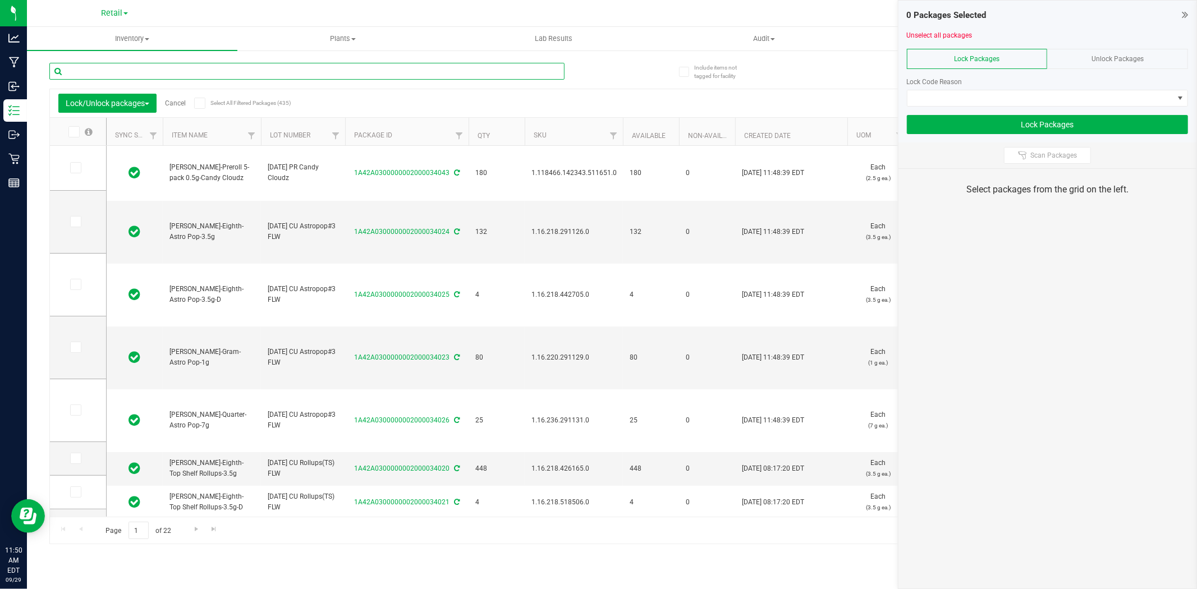 Image resolution: width=1197 pixels, height=589 pixels. Describe the element at coordinates (175, 103) in the screenshot. I see `a: Cancel` at that location.